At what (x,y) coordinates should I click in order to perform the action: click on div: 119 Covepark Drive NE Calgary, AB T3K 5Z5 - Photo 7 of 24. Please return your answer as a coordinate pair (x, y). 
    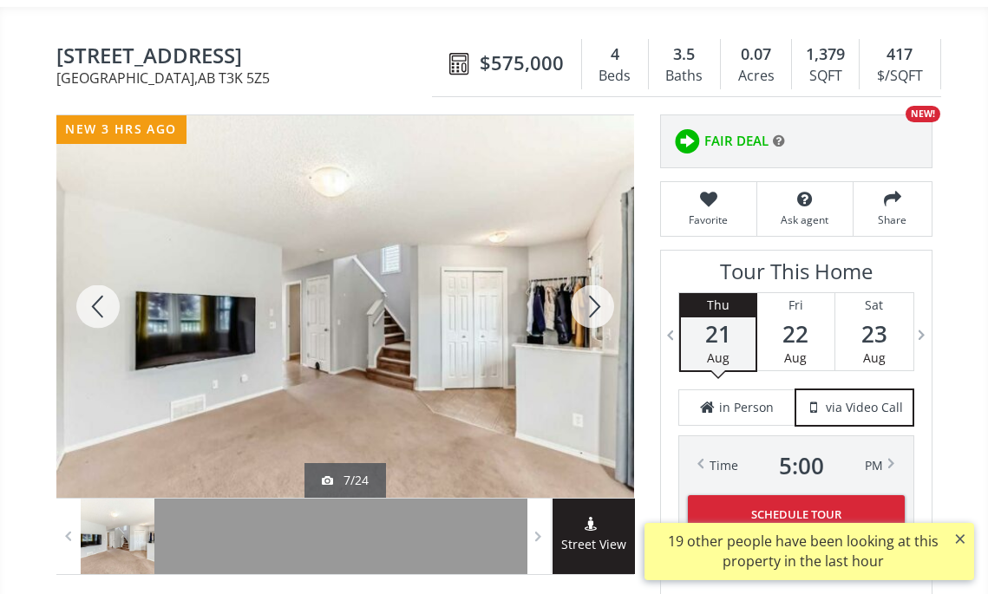
    Looking at the image, I should click on (345, 306).